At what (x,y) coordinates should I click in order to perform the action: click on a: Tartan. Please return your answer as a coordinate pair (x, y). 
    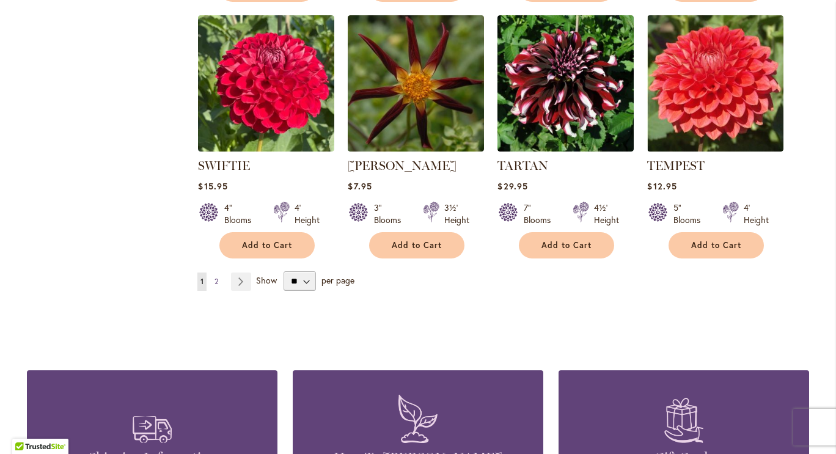
    Looking at the image, I should click on (565, 148).